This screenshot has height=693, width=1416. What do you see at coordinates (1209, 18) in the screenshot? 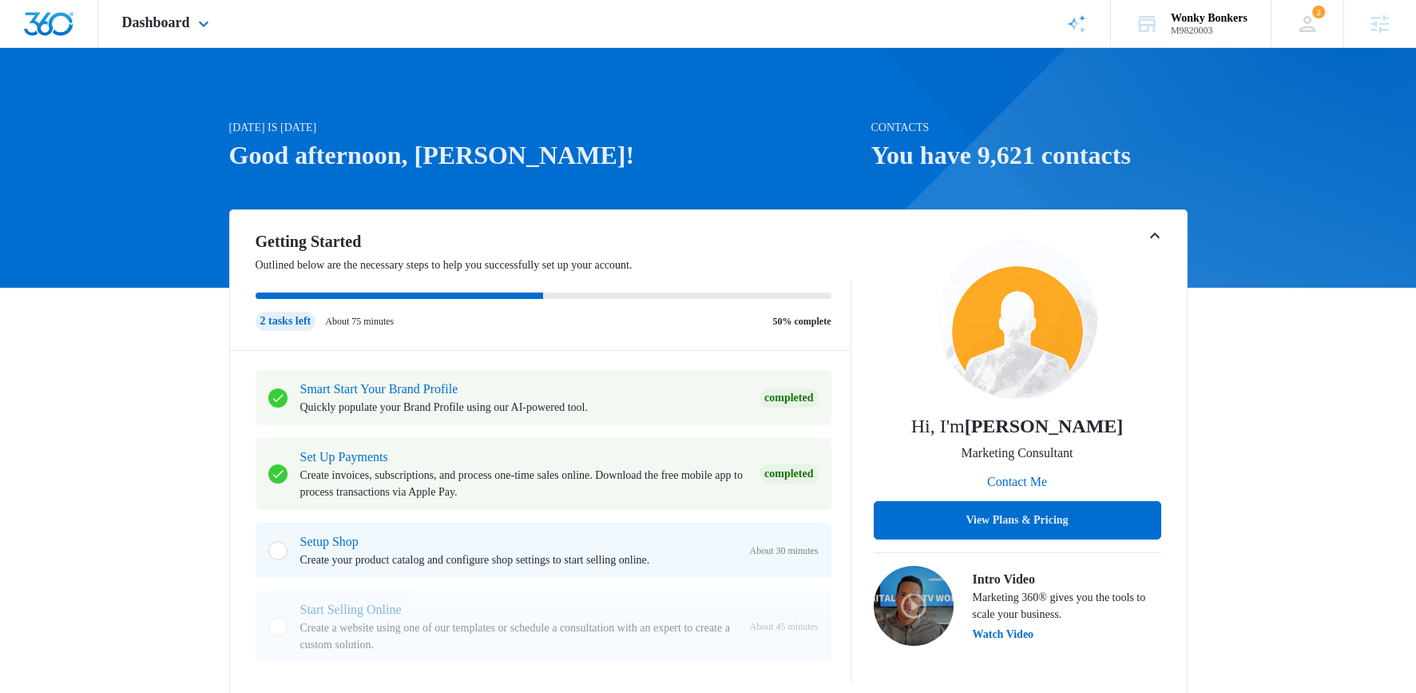
I see `div: account name` at bounding box center [1209, 18].